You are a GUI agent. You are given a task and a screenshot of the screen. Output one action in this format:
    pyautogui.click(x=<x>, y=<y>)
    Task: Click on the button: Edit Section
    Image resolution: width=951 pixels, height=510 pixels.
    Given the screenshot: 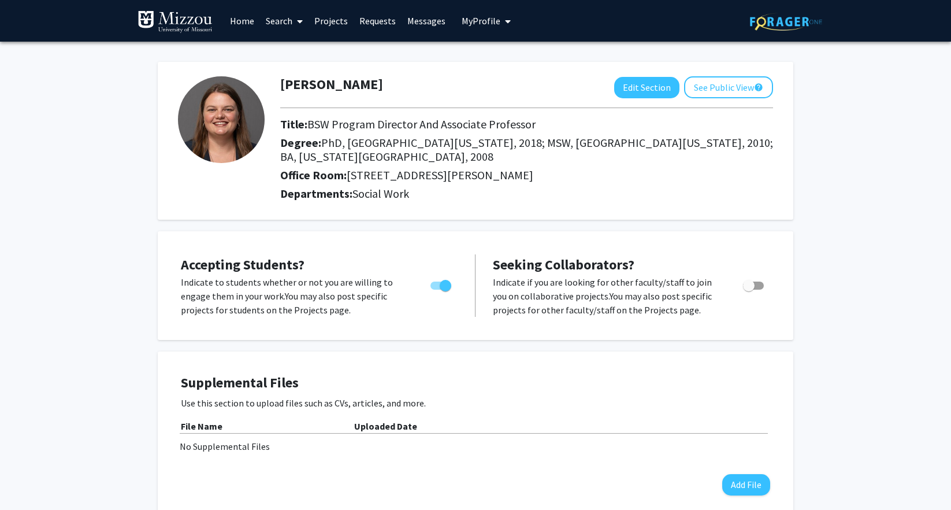 What is the action you would take?
    pyautogui.click(x=647, y=87)
    